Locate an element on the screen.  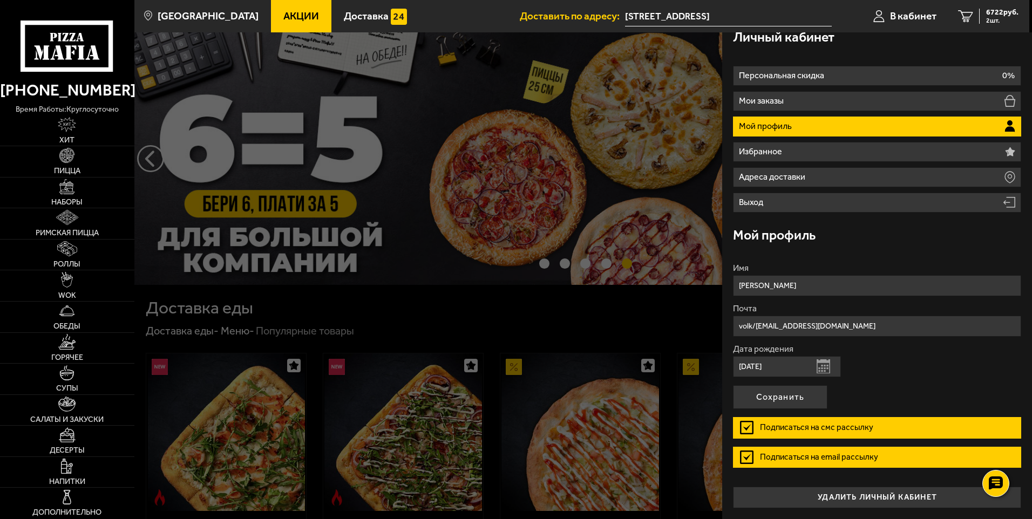
span: Доставить по адресу: is located at coordinates (572, 16).